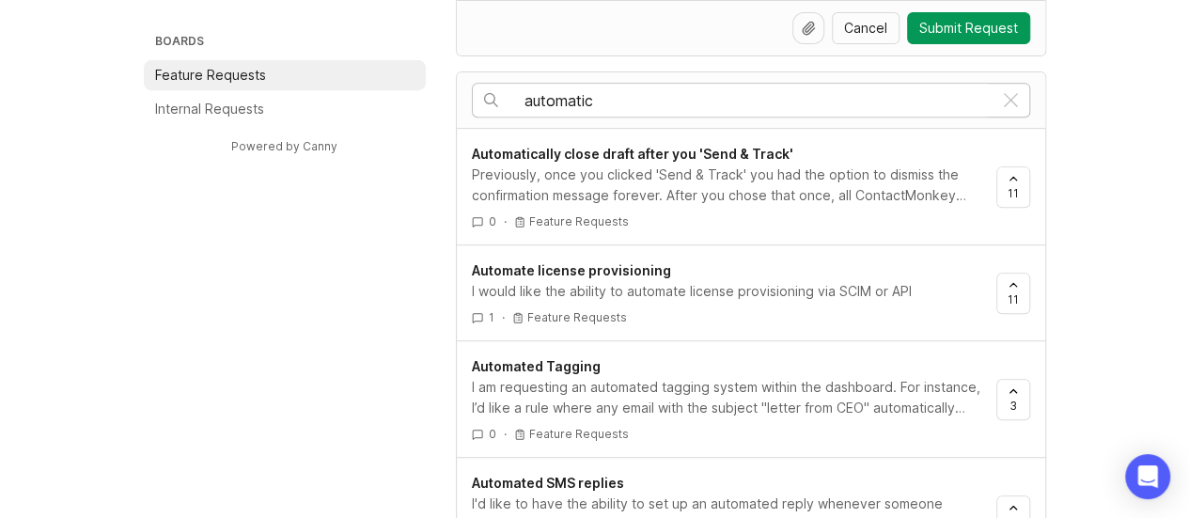  What do you see at coordinates (285, 109) in the screenshot?
I see `a: Internal Requests` at bounding box center [285, 109].